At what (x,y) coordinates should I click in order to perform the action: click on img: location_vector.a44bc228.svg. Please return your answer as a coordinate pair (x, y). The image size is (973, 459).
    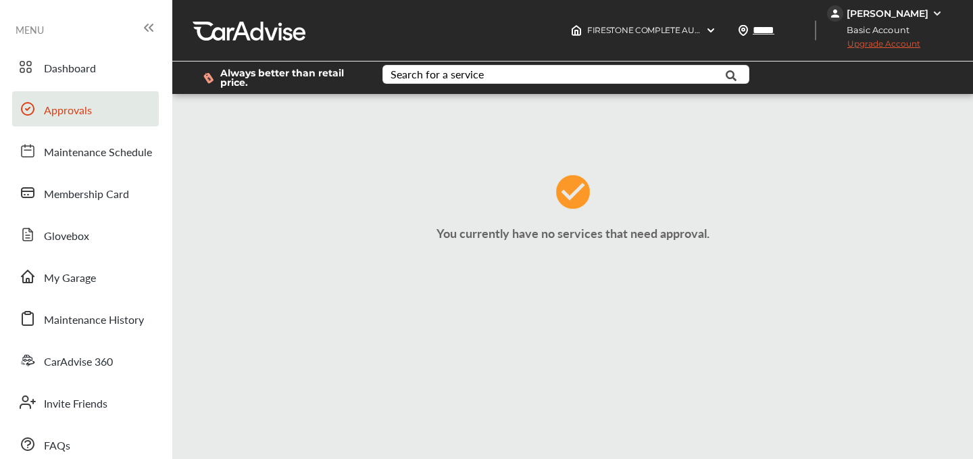
    Looking at the image, I should click on (743, 30).